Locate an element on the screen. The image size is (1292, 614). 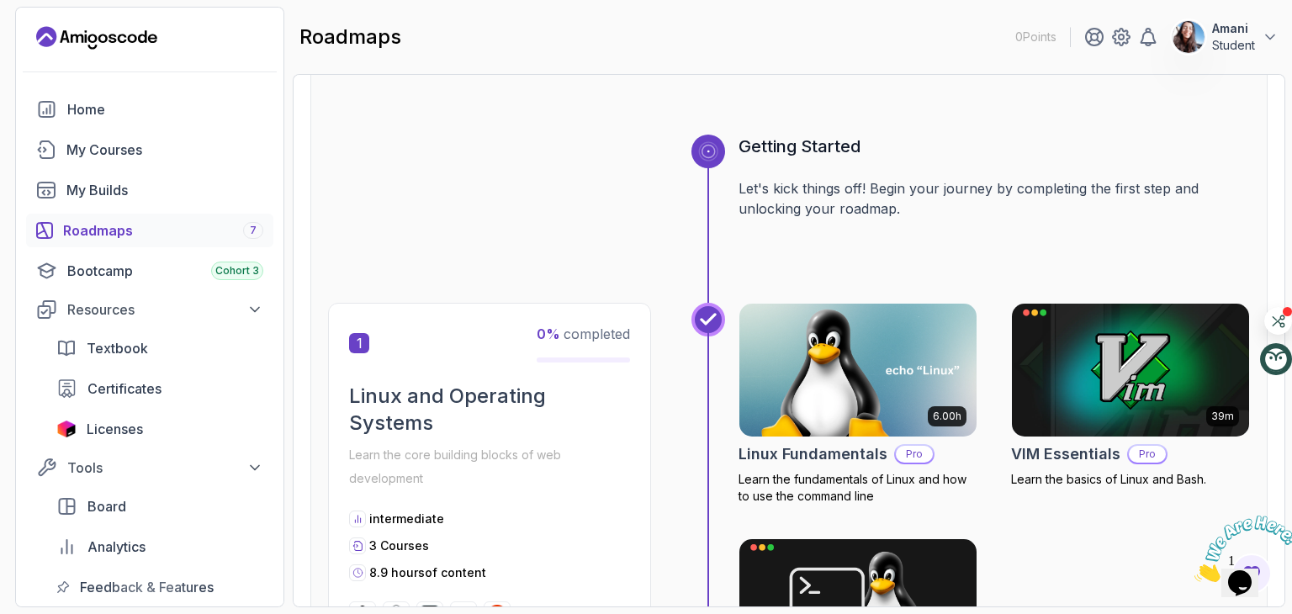
span: Feedback & Features is located at coordinates (146, 587).